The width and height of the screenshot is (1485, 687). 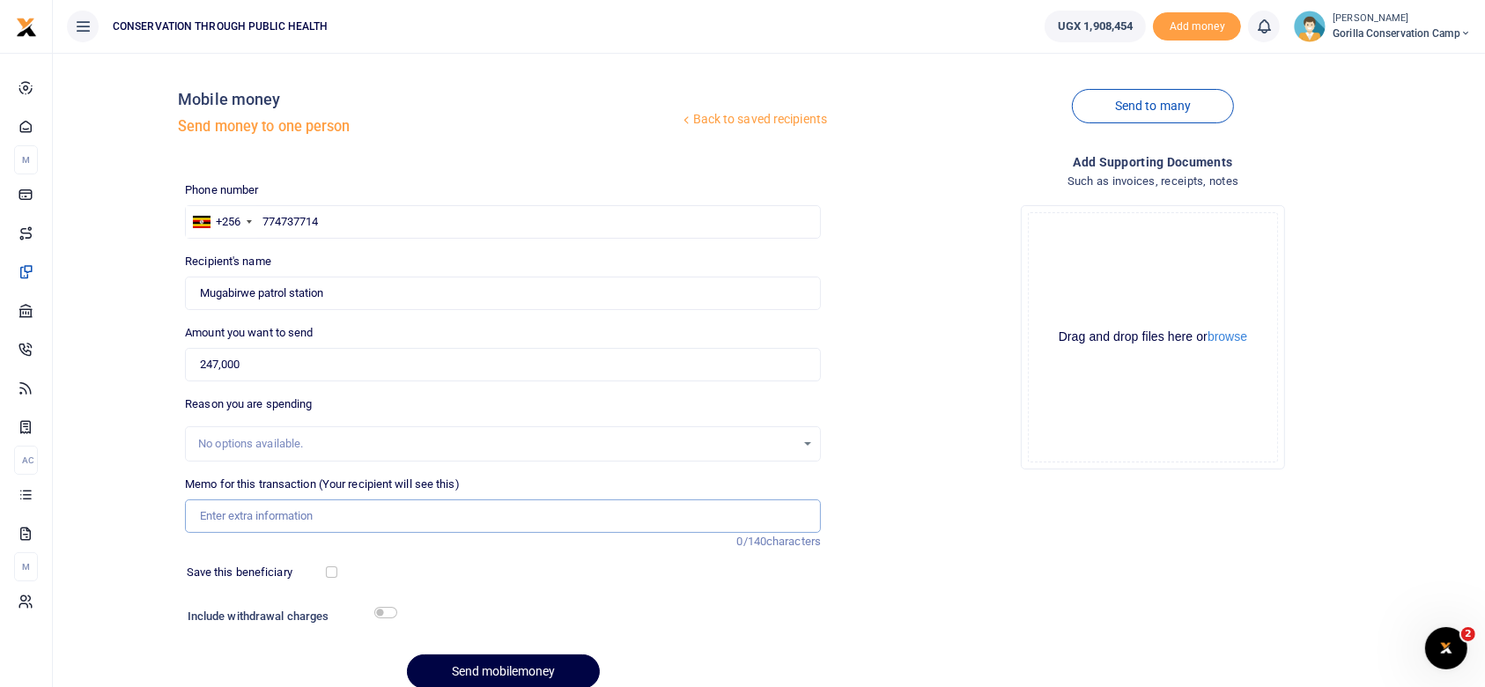 What do you see at coordinates (1197, 26) in the screenshot?
I see `li: Toup your wallet` at bounding box center [1197, 26].